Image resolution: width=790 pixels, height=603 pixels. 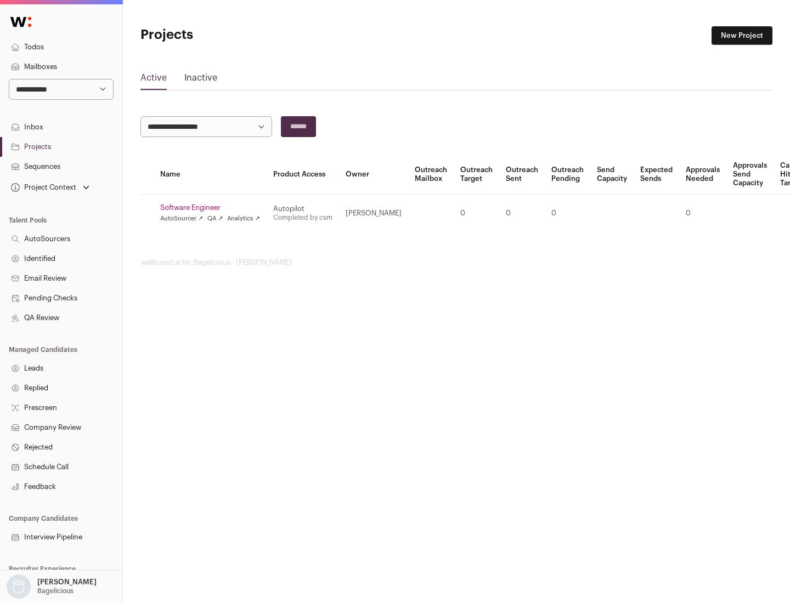 What do you see at coordinates (201, 80) in the screenshot?
I see `a: Inactive` at bounding box center [201, 80].